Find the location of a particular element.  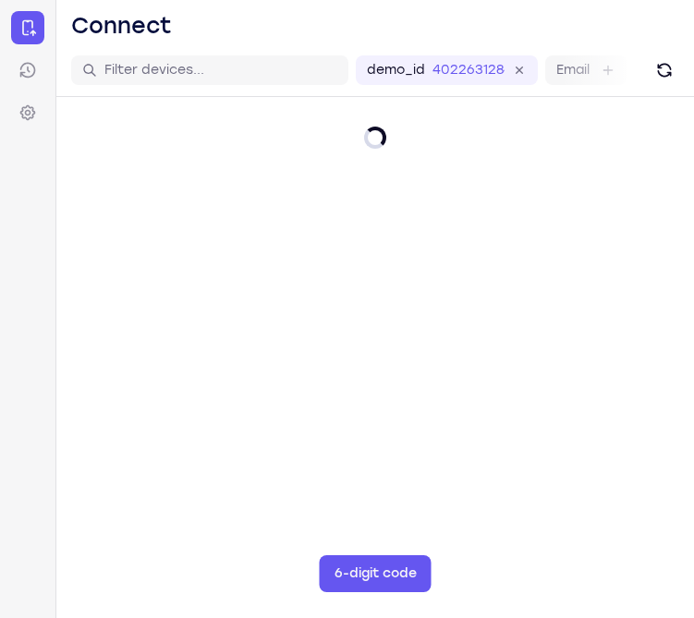

button: Refresh is located at coordinates (664, 70).